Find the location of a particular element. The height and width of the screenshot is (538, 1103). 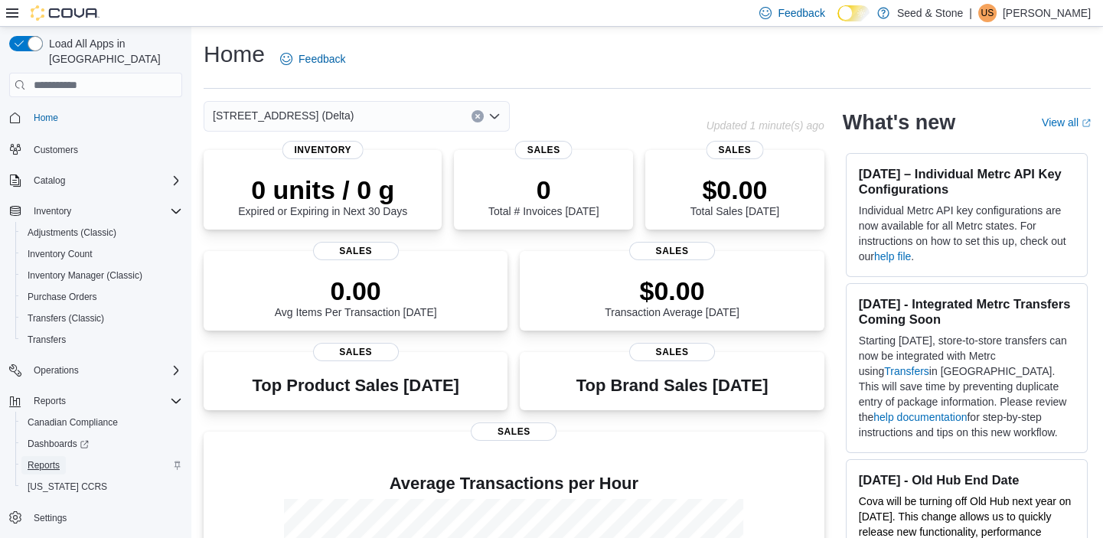

a: help file is located at coordinates (893, 256).